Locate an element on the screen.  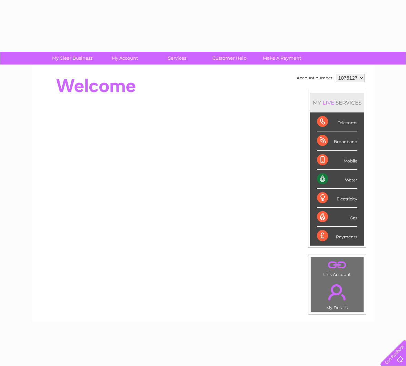
div: Water is located at coordinates (337, 179).